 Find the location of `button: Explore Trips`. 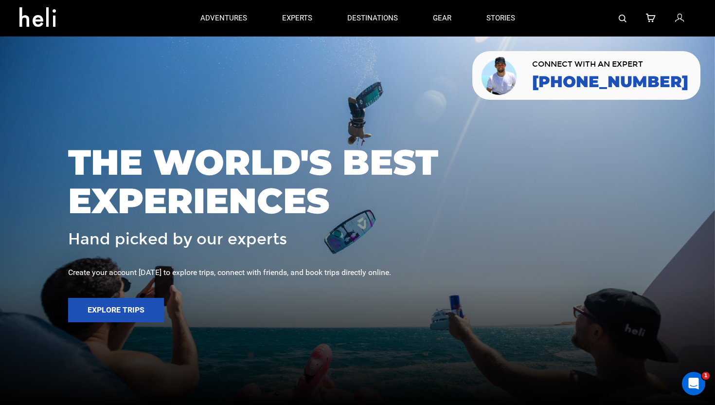

button: Explore Trips is located at coordinates (116, 310).